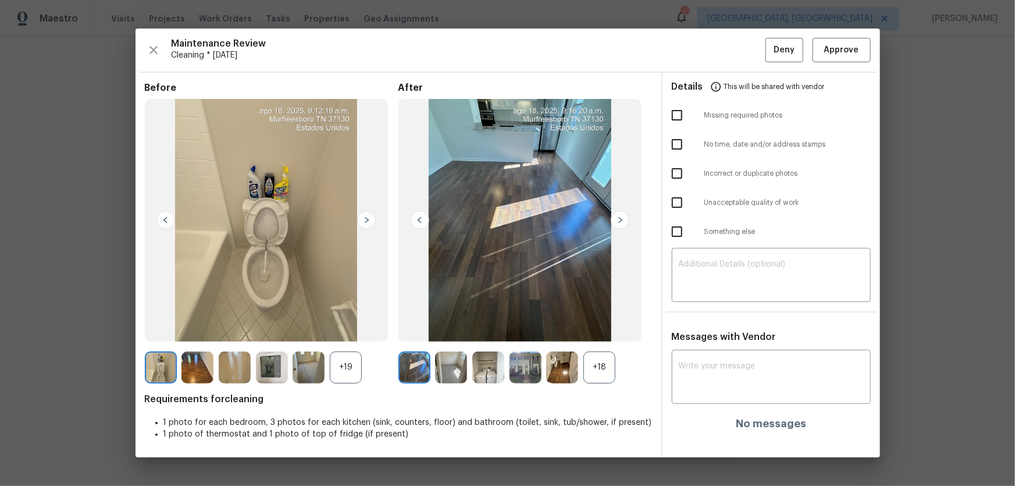  Describe the element at coordinates (398, 399) in the screenshot. I see `span: Requirements for cleaning` at that location.